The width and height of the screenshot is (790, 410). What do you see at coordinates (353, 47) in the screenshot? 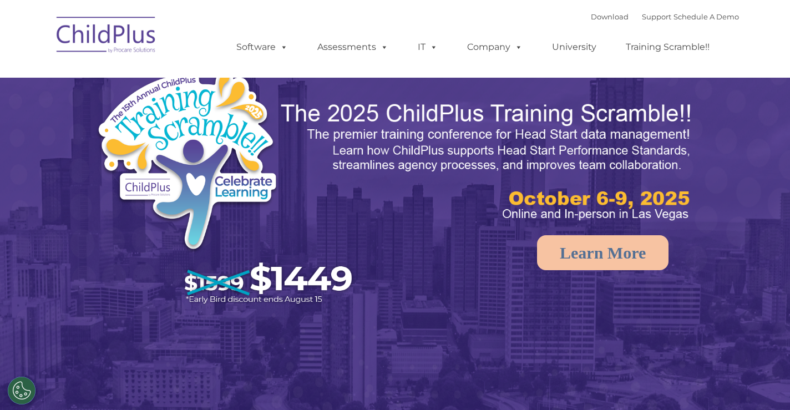
I see `a: Assessments` at bounding box center [353, 47].